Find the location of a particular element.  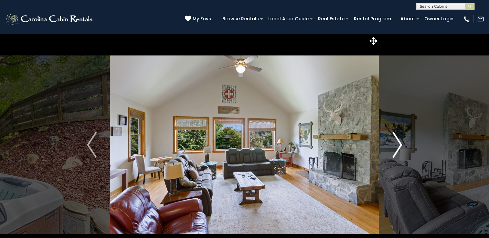

a: Owner Login is located at coordinates (439, 19).